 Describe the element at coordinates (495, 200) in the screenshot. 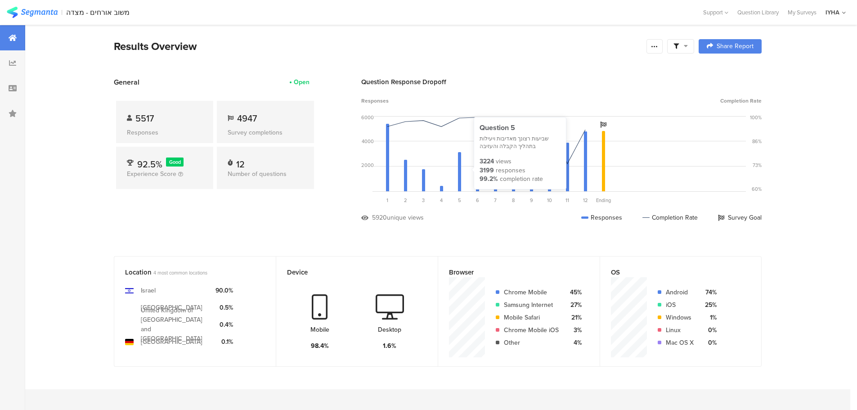

I see `span: 7` at that location.